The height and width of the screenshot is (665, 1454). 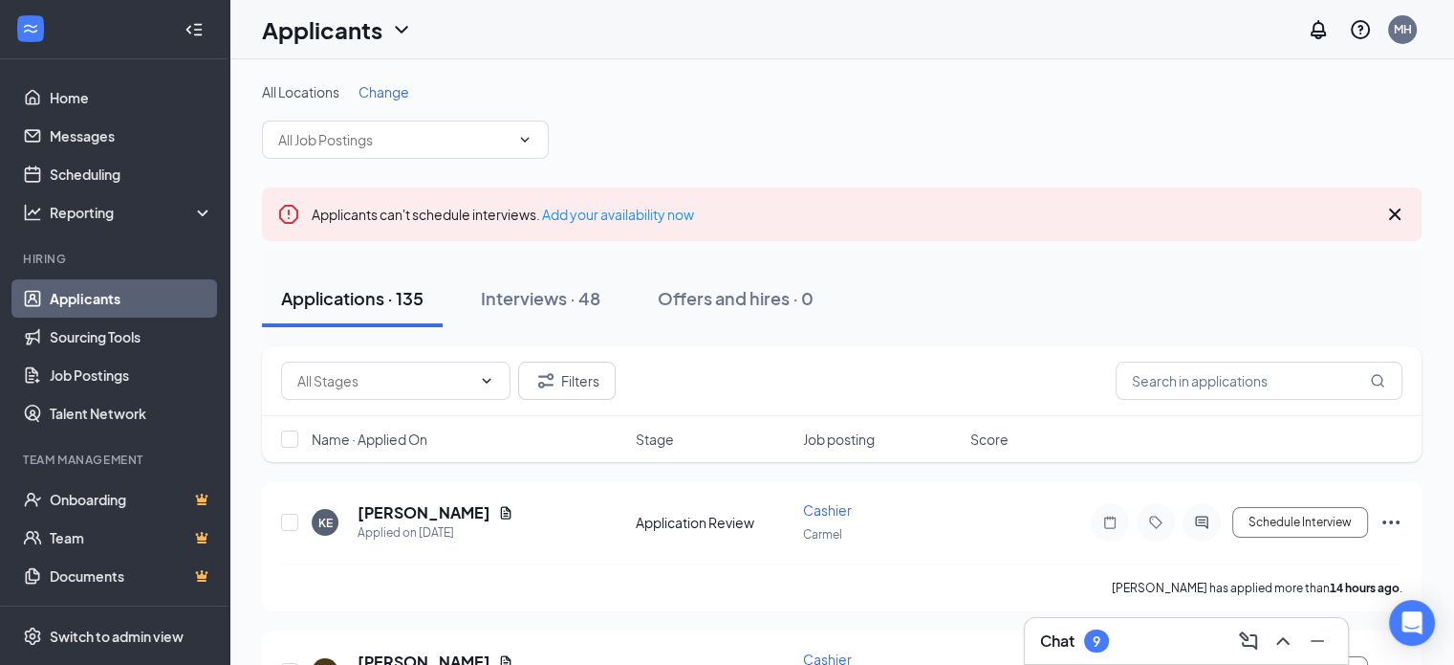 I want to click on span: Cashier, so click(x=827, y=510).